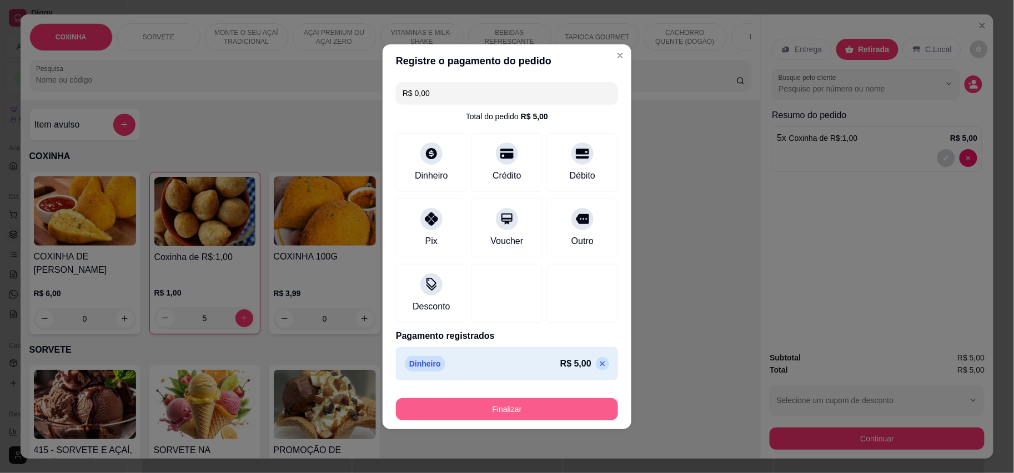  I want to click on div: Débito, so click(582, 176).